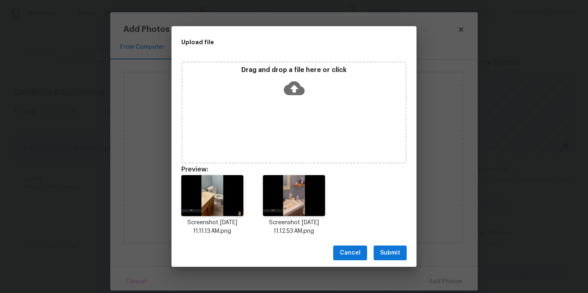 The width and height of the screenshot is (588, 293). I want to click on img: wtIyZ9OIU2H6wAAAABJRU5ErkJggg==, so click(212, 195).